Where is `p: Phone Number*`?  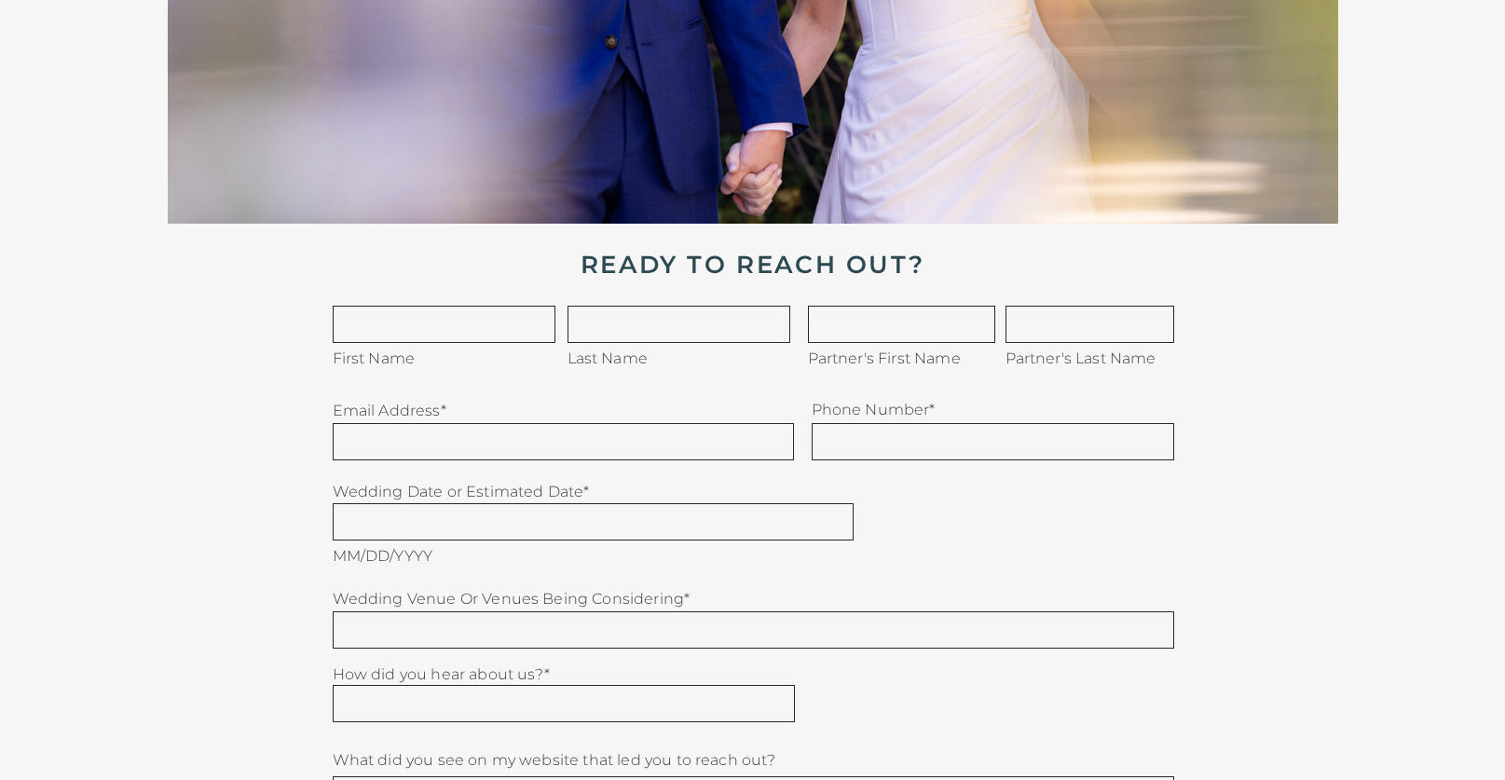 p: Phone Number* is located at coordinates (981, 407).